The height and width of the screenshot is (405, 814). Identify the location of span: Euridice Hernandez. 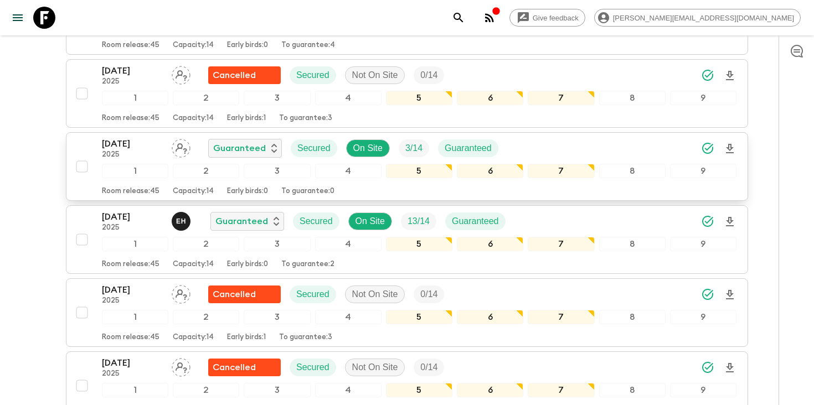
(182, 220).